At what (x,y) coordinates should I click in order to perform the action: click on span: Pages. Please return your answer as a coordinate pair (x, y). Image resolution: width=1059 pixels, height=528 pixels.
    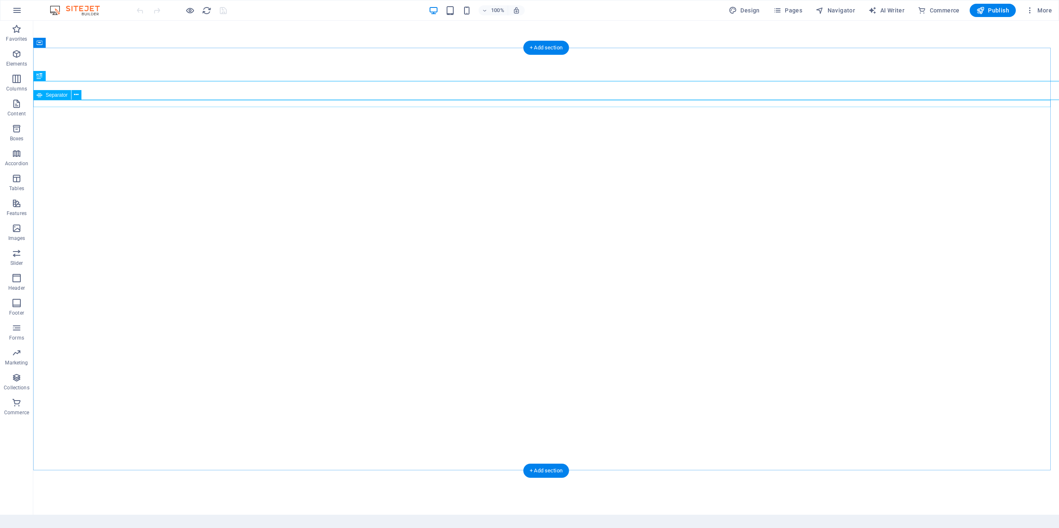
    Looking at the image, I should click on (788, 10).